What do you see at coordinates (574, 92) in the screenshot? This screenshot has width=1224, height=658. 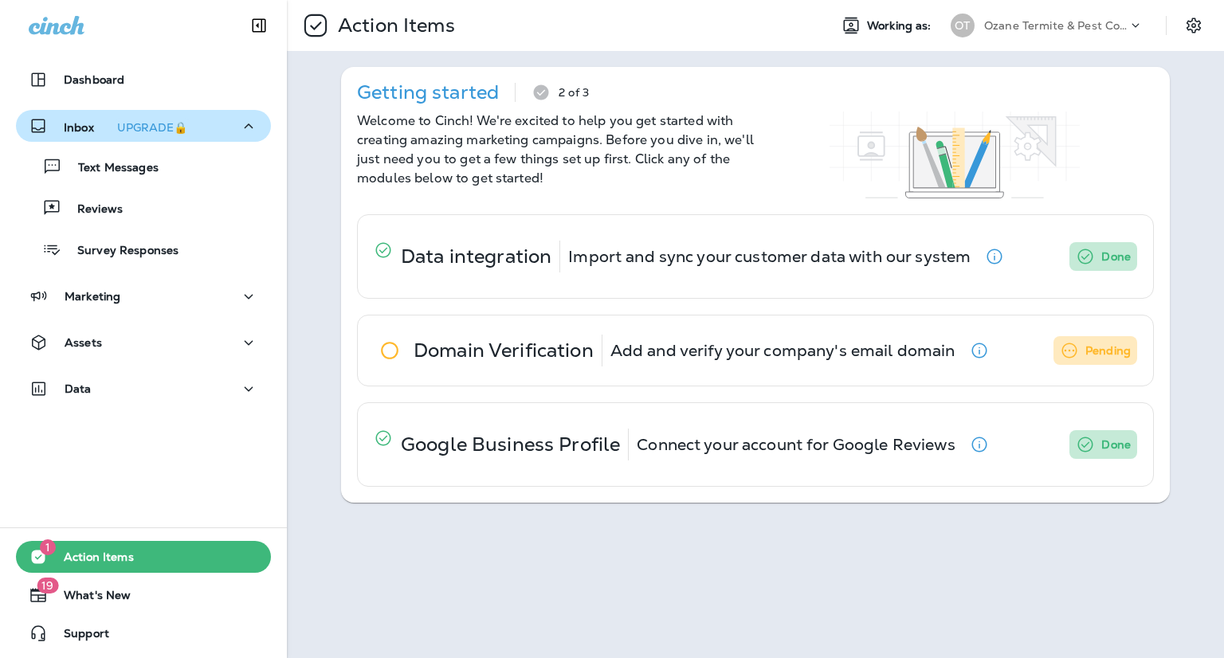 I see `p: 2 of 3` at bounding box center [574, 92].